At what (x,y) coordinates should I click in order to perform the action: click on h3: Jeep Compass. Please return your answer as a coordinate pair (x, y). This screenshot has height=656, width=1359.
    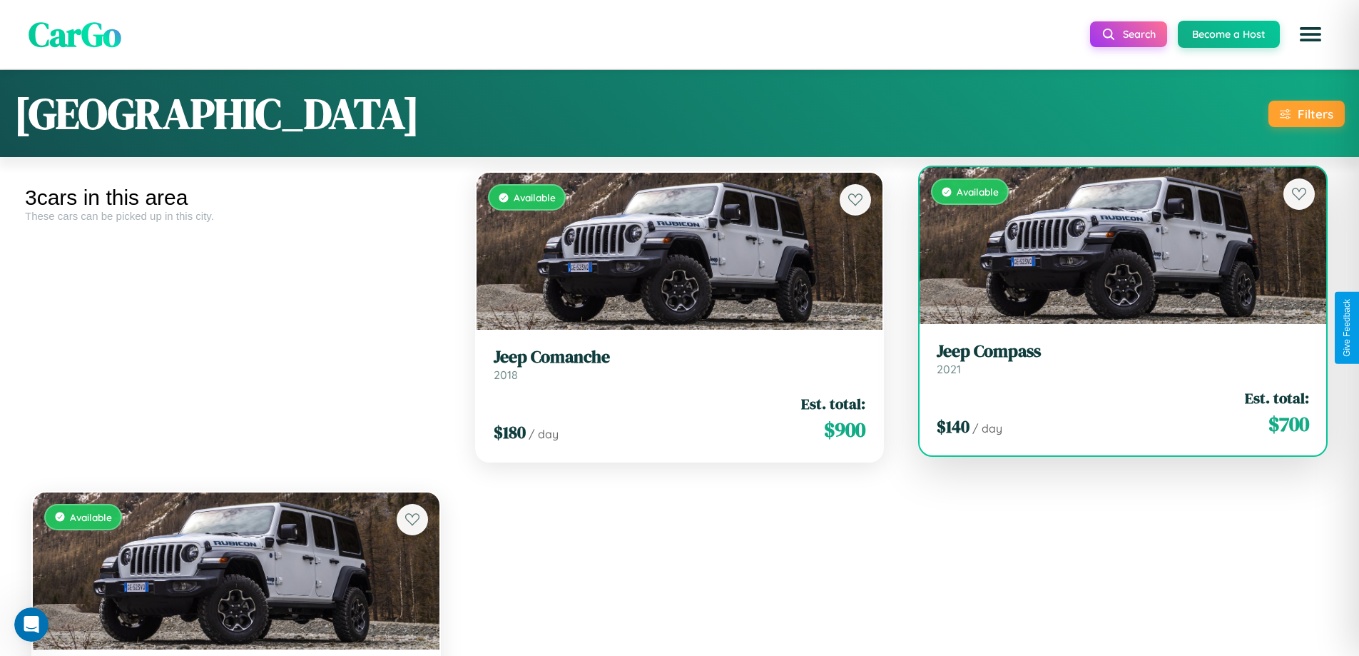
    Looking at the image, I should click on (1123, 351).